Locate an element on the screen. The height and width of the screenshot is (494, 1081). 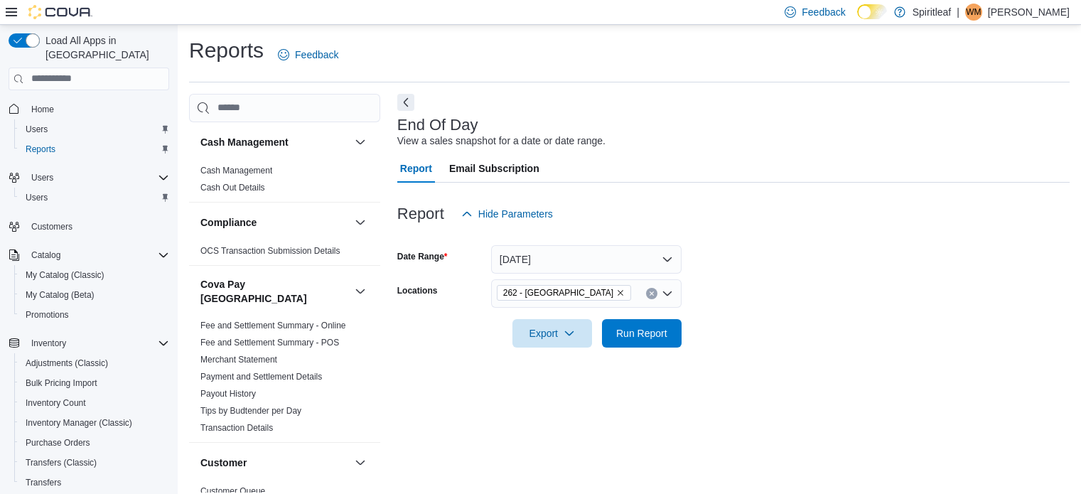
button: My Catalog (Classic) is located at coordinates (95, 275).